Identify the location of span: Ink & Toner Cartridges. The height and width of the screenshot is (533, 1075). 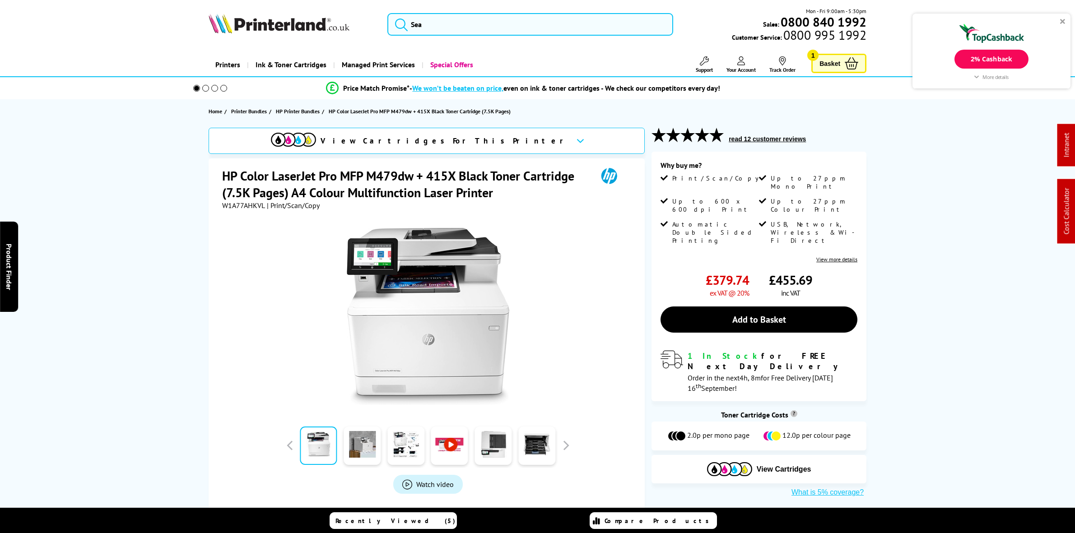
(291, 65).